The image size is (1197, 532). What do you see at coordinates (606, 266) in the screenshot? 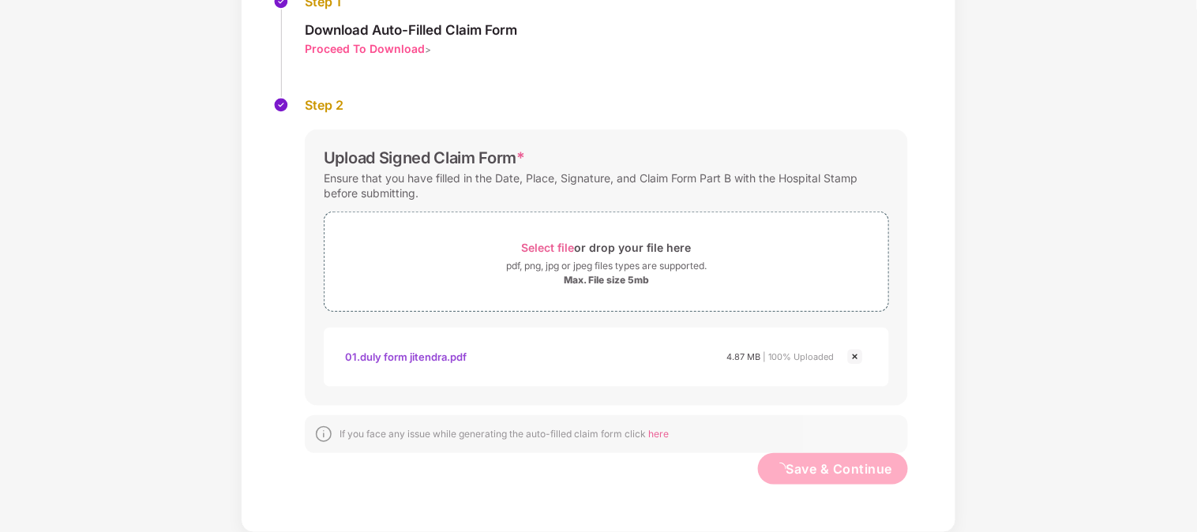
I see `div: pdf, png, jpg or jpeg files types are supported.` at bounding box center [606, 266].